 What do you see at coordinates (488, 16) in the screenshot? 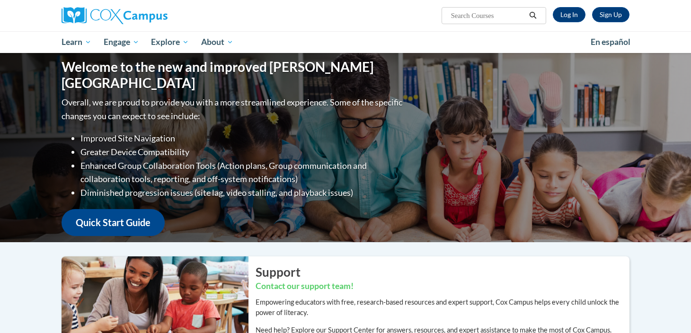
I see `input: Search Courses` at bounding box center [488, 16].